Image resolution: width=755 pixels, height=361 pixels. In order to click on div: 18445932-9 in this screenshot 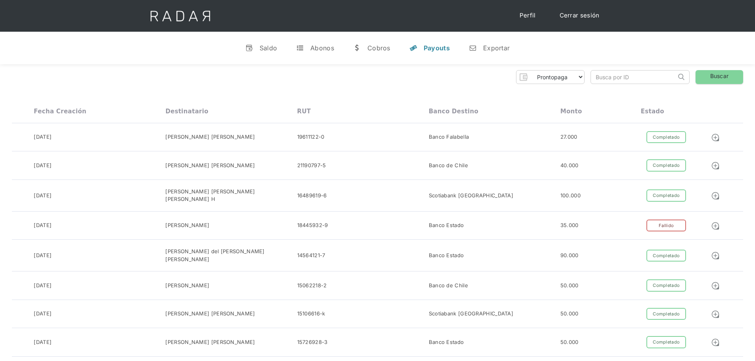, I will do `click(313, 226)`.